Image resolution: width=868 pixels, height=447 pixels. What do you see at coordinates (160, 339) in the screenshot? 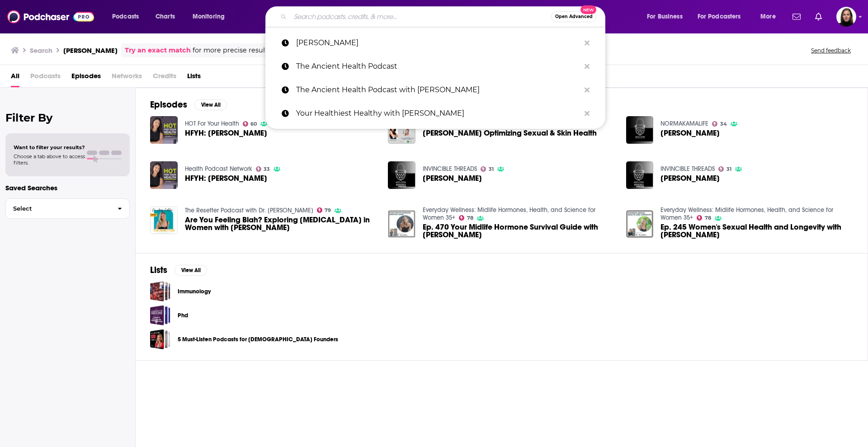
I see `span: 5 Must-Listen Podcasts for Female Founders` at bounding box center [160, 339].